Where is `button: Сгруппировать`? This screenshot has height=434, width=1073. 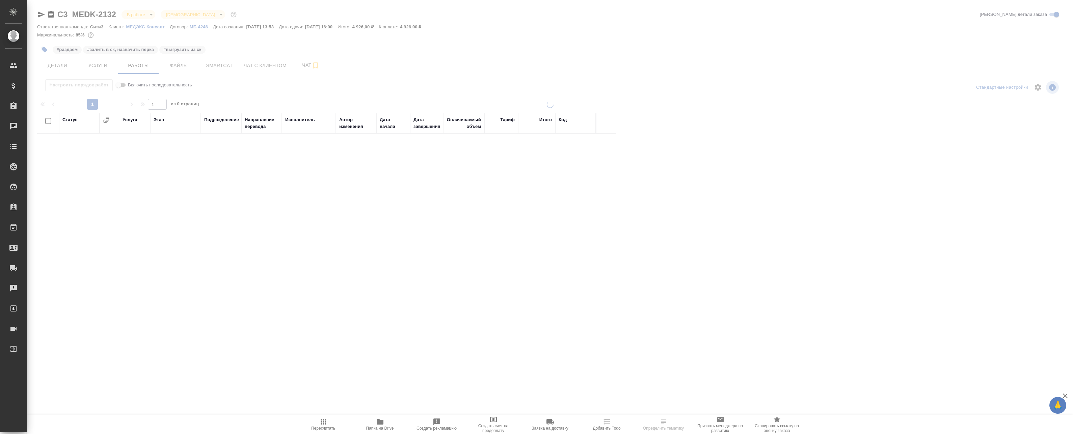
button: Сгруппировать is located at coordinates (106, 120).